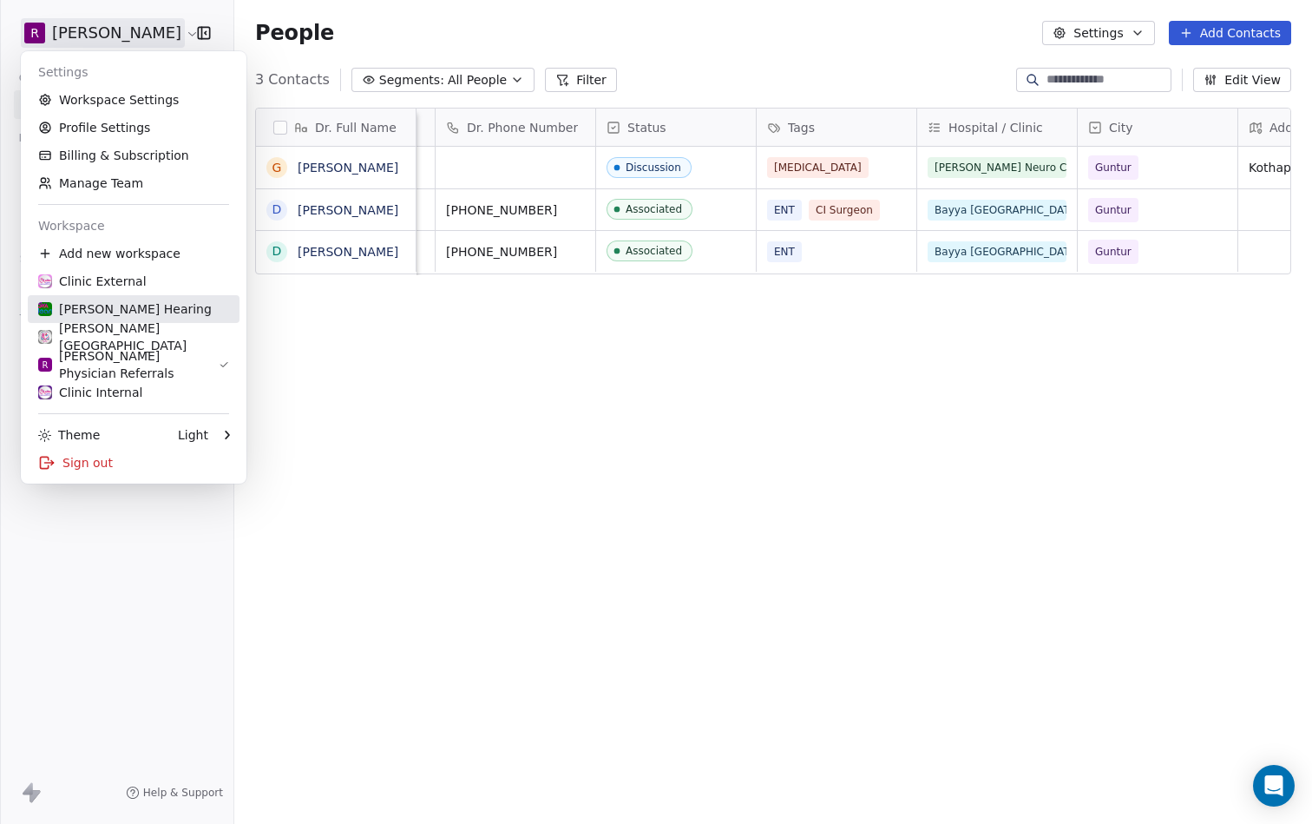 This screenshot has height=824, width=1312. What do you see at coordinates (134, 463) in the screenshot?
I see `div: Sign out` at bounding box center [134, 463].